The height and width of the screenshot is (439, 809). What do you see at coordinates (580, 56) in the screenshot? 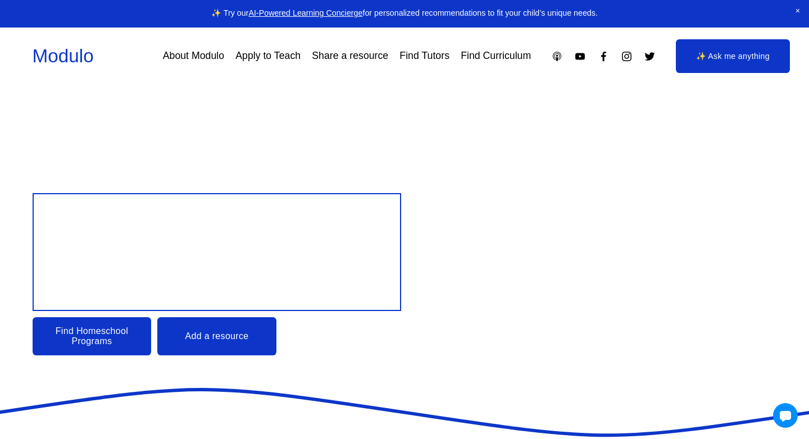
I see `a: YouTube` at bounding box center [580, 56].